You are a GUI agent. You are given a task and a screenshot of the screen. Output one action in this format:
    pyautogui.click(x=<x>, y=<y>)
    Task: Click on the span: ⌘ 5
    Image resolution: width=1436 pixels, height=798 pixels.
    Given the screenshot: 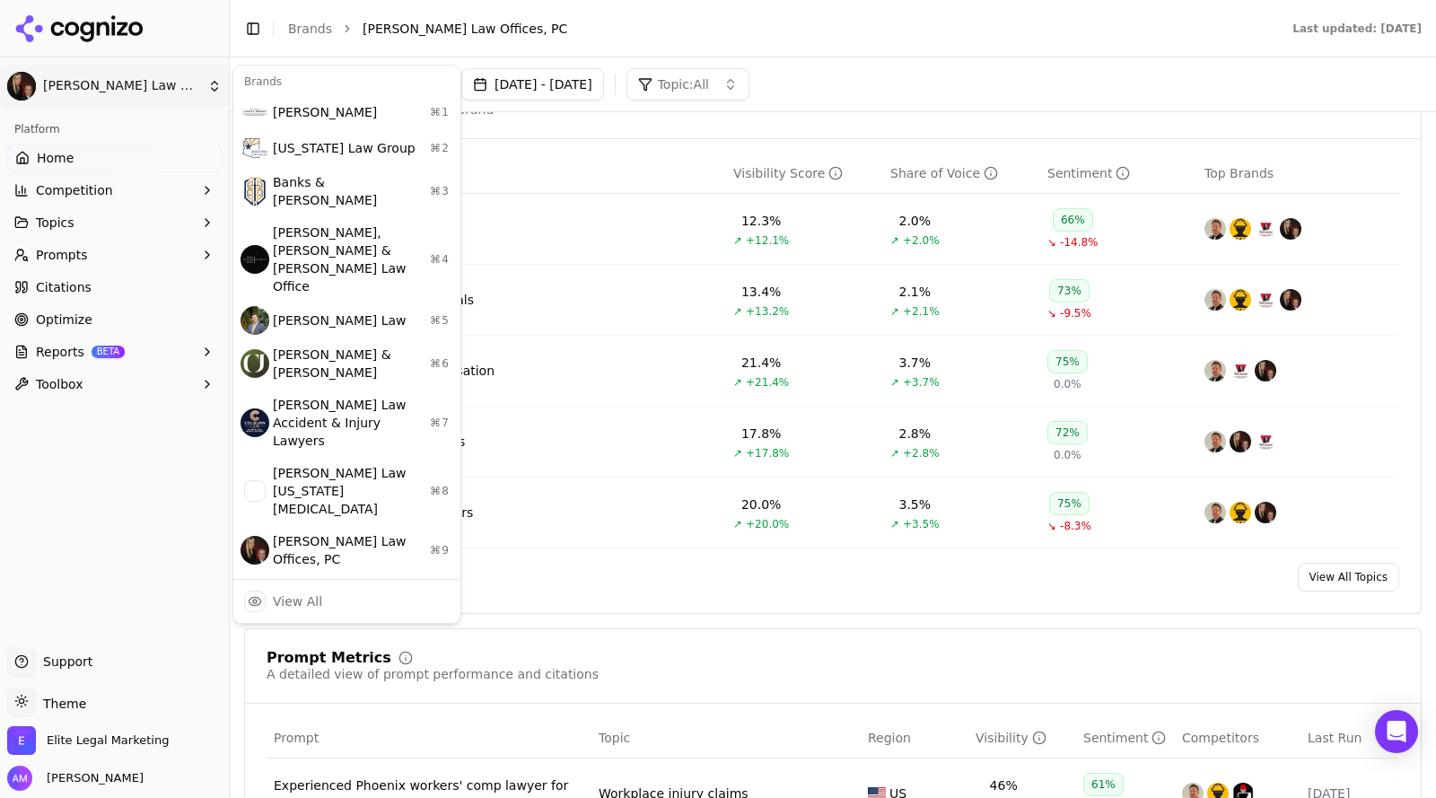 What is the action you would take?
    pyautogui.click(x=440, y=320)
    